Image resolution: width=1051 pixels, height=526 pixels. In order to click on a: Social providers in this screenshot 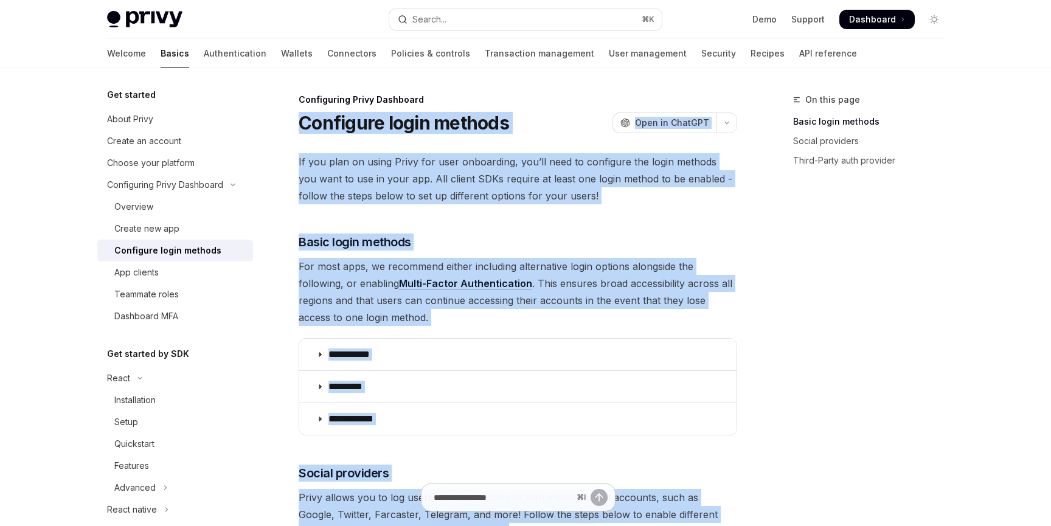, I will do `click(874, 141)`.